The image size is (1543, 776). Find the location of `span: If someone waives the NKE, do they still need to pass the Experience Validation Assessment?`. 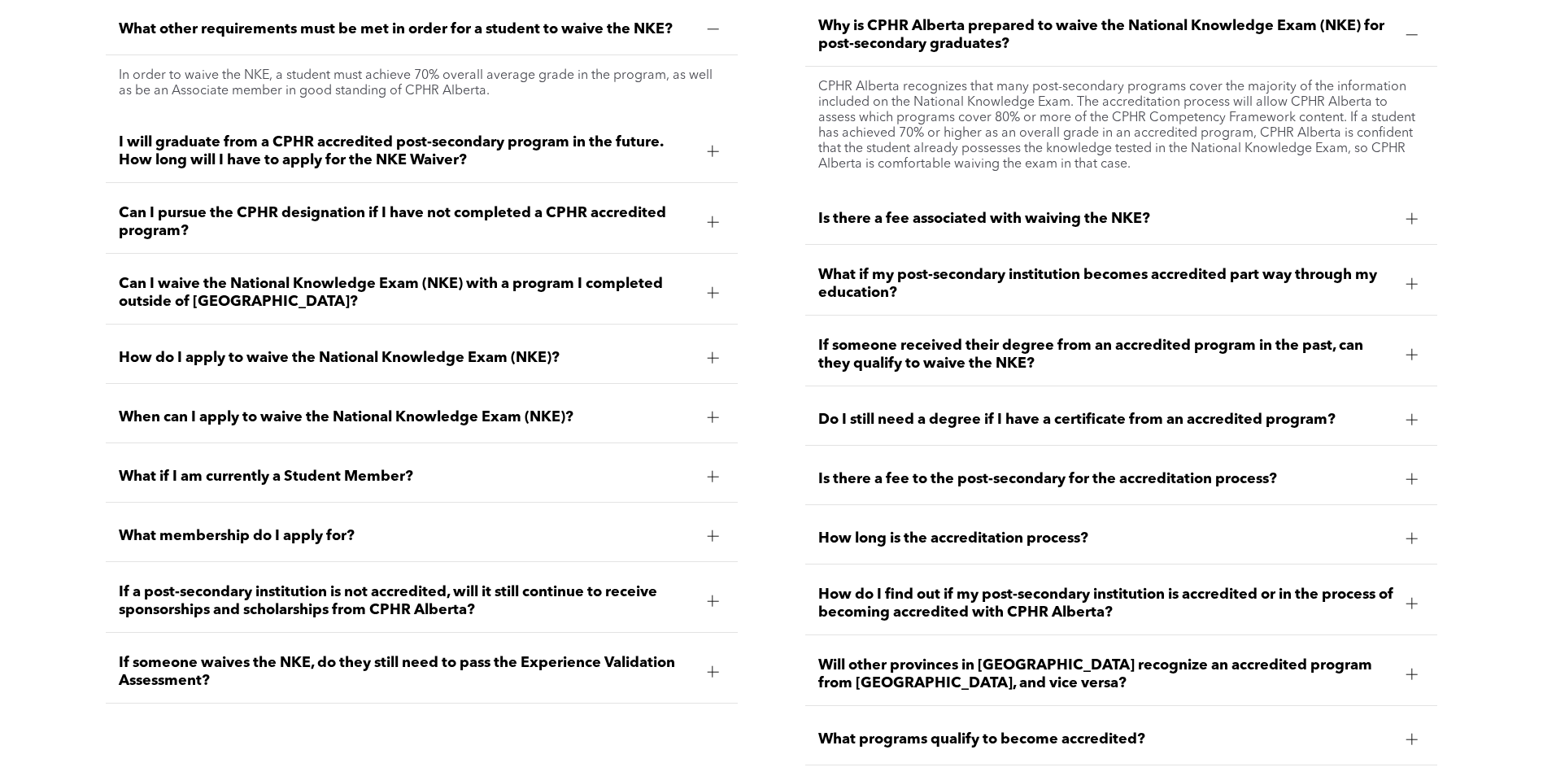

span: If someone waives the NKE, do they still need to pass the Experience Validation Assessment? is located at coordinates (407, 672).